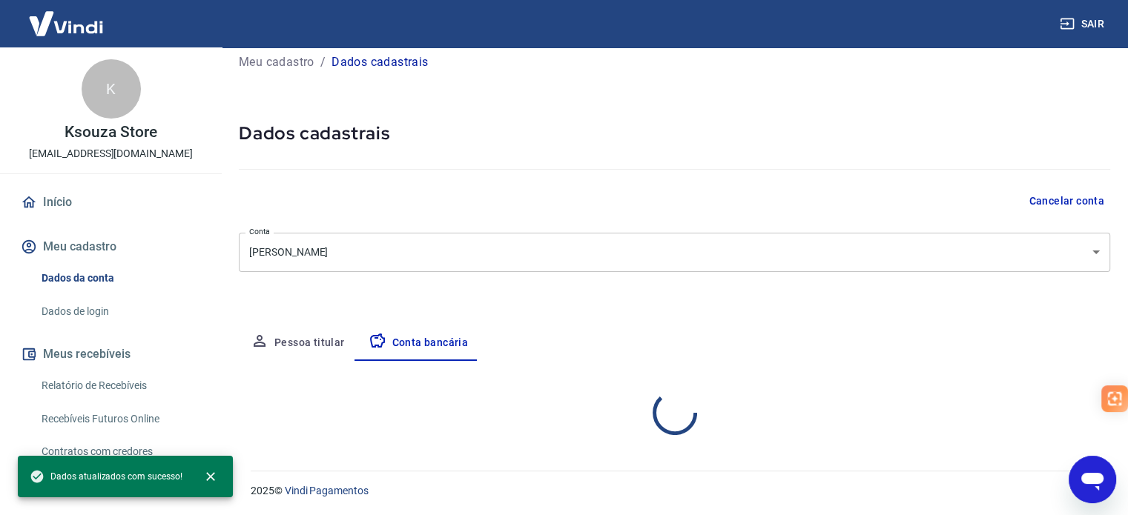 This screenshot has height=515, width=1128. I want to click on a: Relatório de Recebíveis, so click(119, 386).